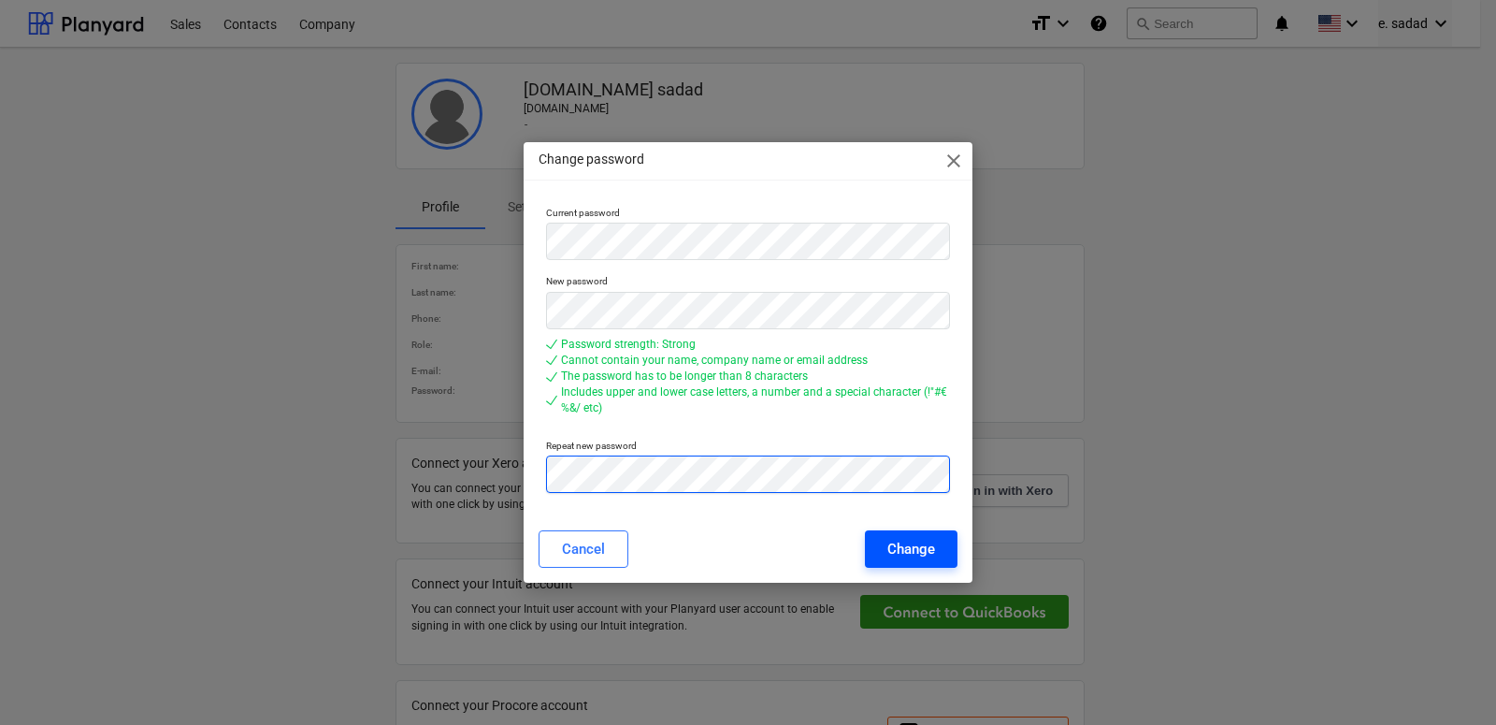 The height and width of the screenshot is (725, 1496). What do you see at coordinates (748, 214) in the screenshot?
I see `p: Current password` at bounding box center [748, 214].